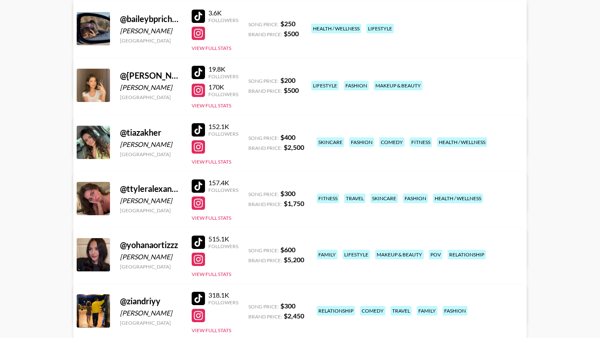 The height and width of the screenshot is (338, 600). I want to click on div: 19.8K, so click(223, 69).